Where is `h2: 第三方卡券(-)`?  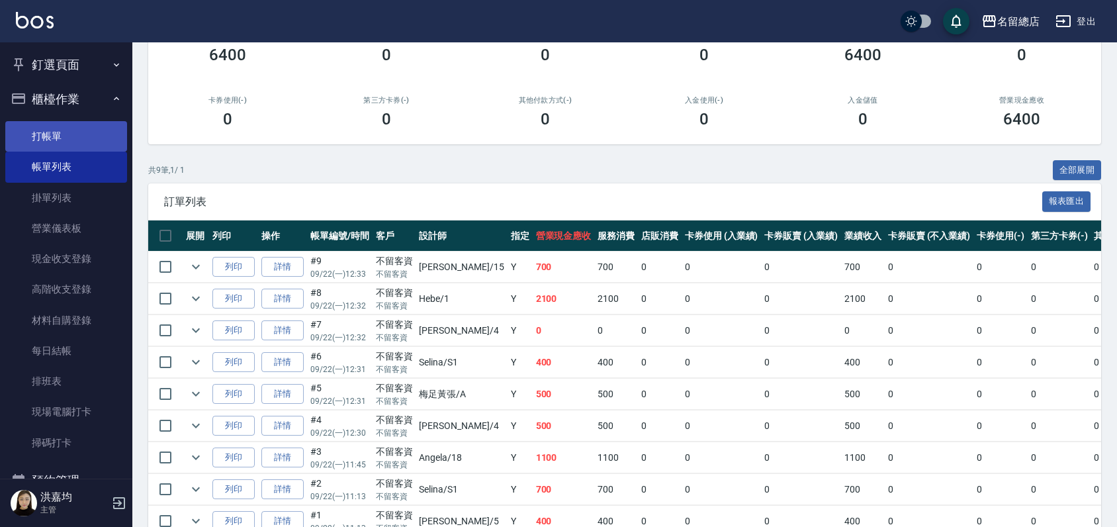 h2: 第三方卡券(-) is located at coordinates (387, 100).